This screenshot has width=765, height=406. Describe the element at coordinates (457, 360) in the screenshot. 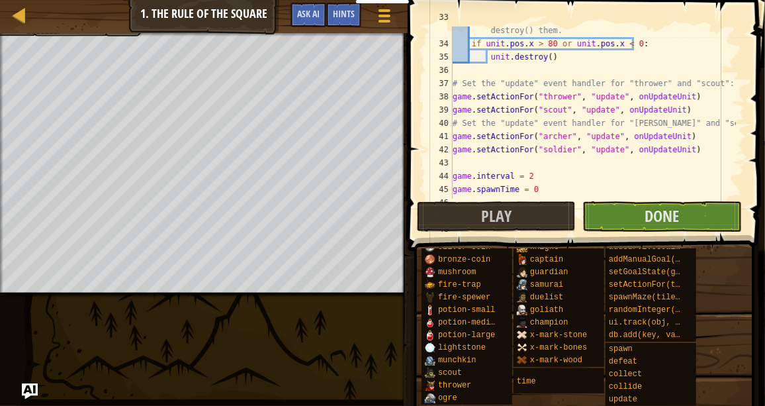

I see `span: munchkin` at that location.